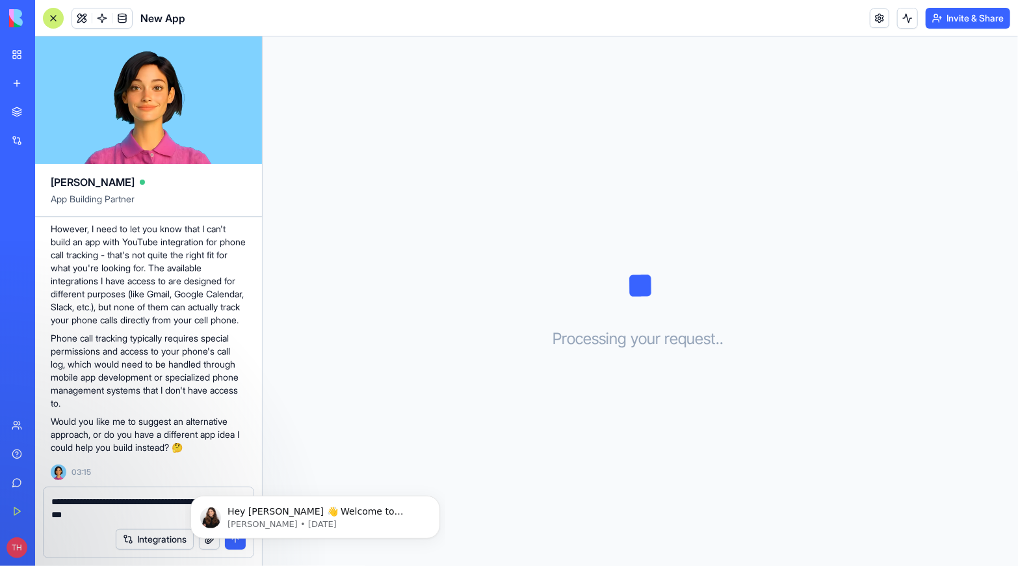 This screenshot has width=1018, height=566. What do you see at coordinates (59, 472) in the screenshot?
I see `img: Ella_00000_wcx2te.png` at bounding box center [59, 472].